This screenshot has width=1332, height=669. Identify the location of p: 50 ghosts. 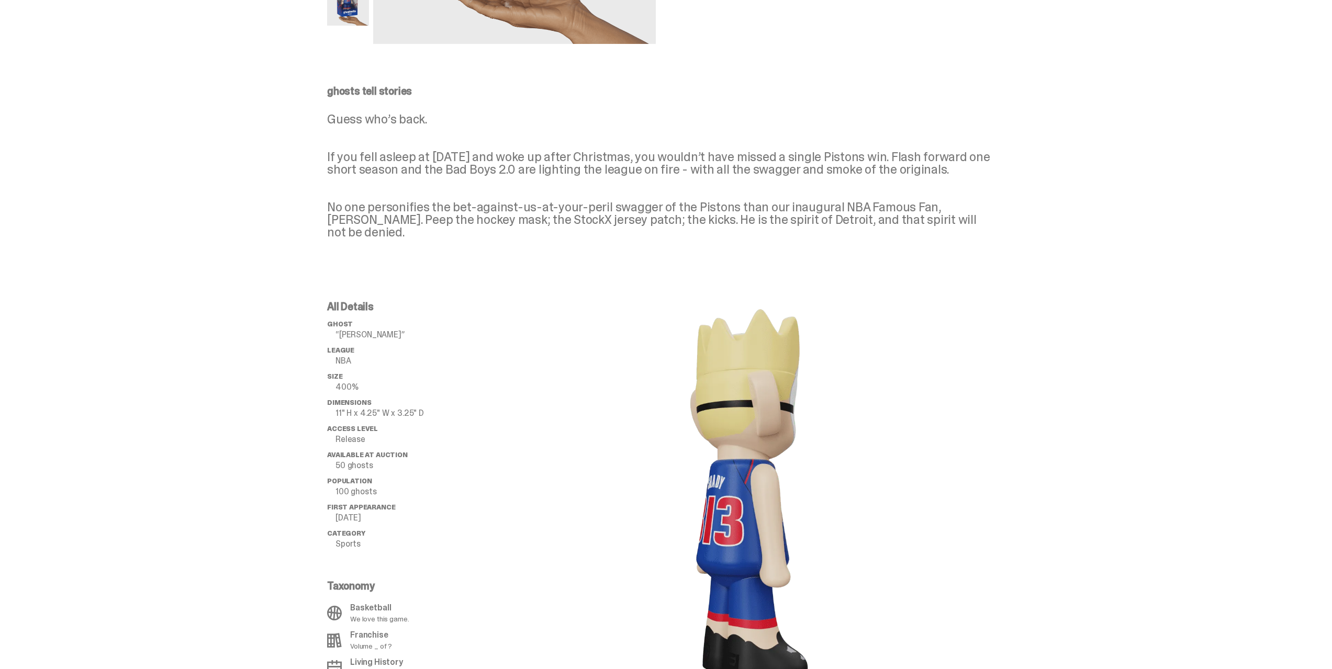
(415, 466).